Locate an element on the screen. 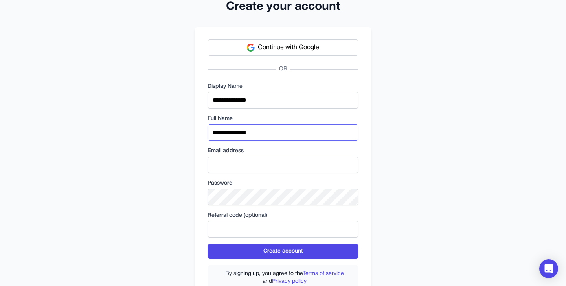 The height and width of the screenshot is (286, 566). a: Privacy policy is located at coordinates (289, 281).